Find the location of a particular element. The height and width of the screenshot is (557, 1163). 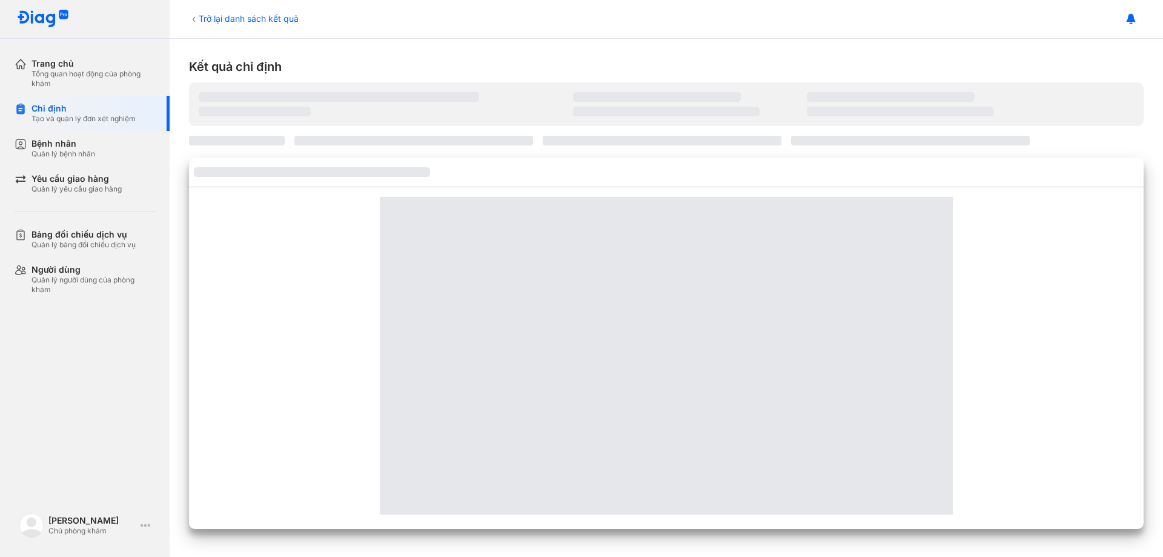

div: Quản lý bảng đối chiếu dịch vụ is located at coordinates (84, 245).